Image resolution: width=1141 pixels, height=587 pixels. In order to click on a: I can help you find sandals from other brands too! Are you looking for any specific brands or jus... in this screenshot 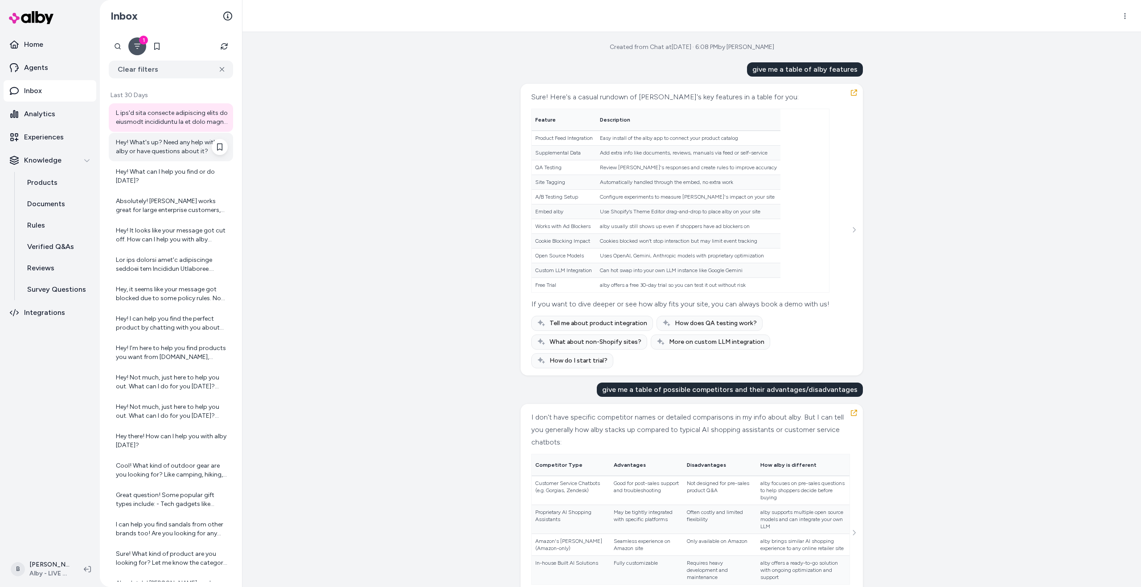, I will do `click(171, 529)`.